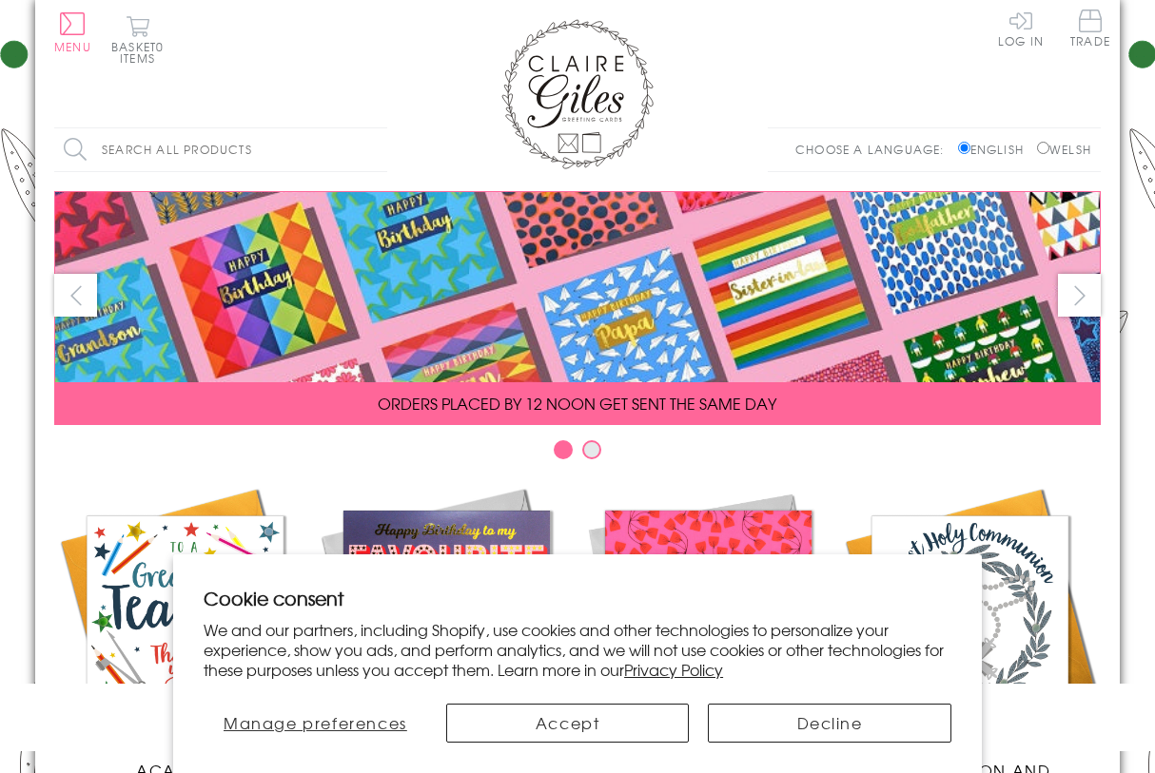  What do you see at coordinates (674, 670) in the screenshot?
I see `a: Privacy Policy` at bounding box center [674, 670].